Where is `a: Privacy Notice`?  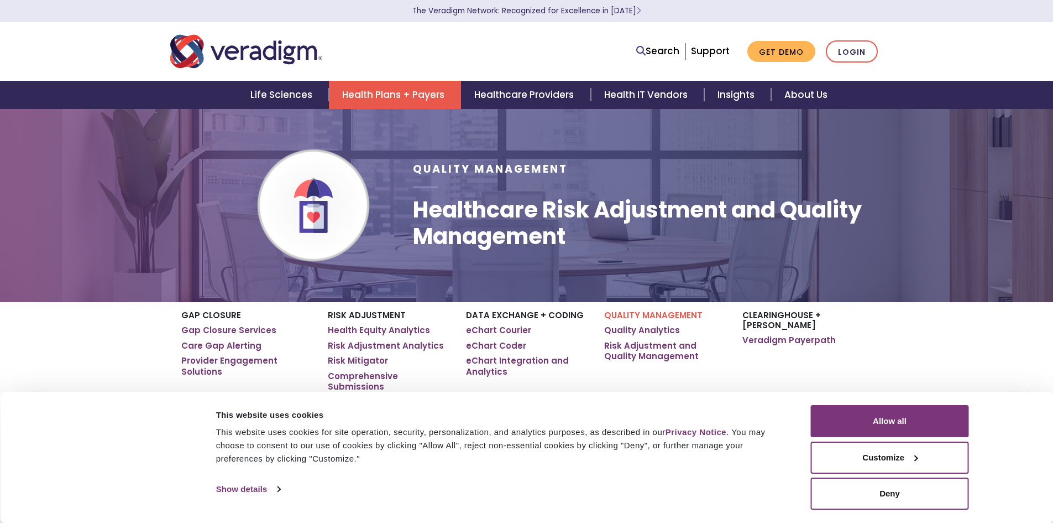
a: Privacy Notice is located at coordinates (696, 431).